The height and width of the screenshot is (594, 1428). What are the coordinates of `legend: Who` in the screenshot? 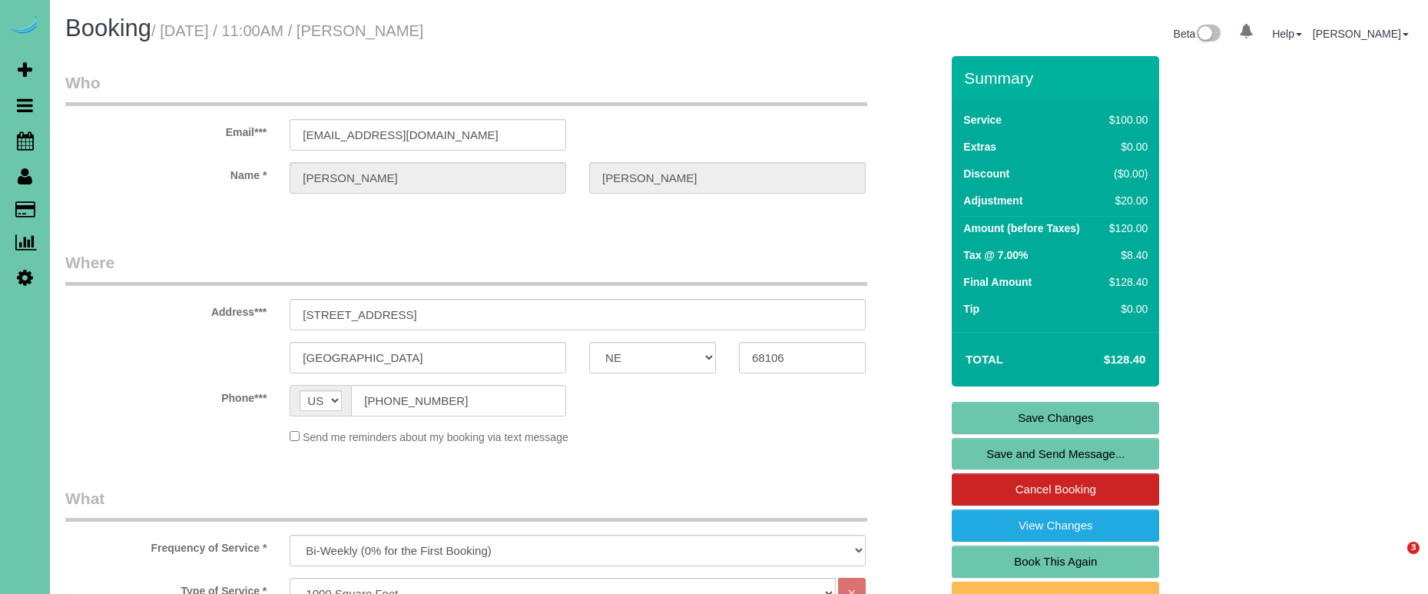 It's located at (466, 88).